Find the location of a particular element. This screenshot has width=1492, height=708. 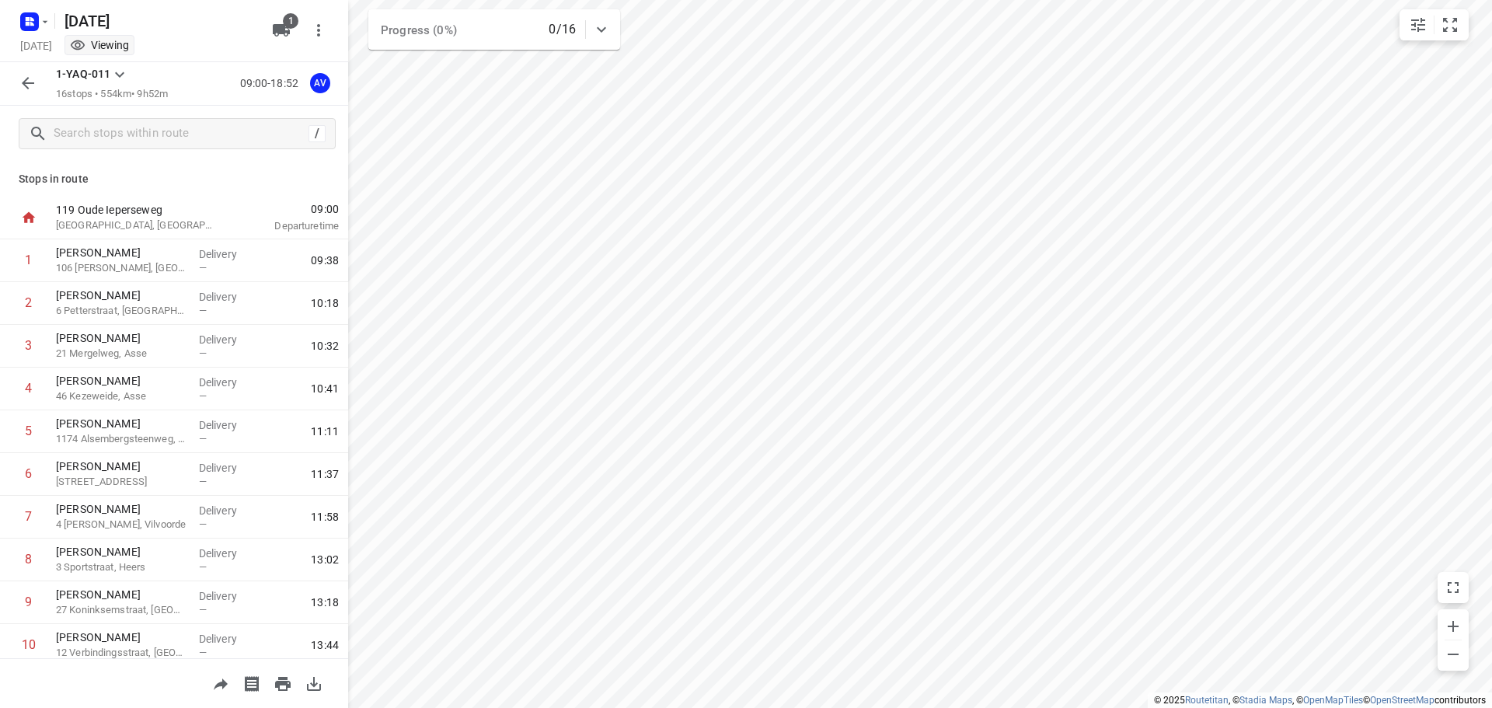

li: © 2025 , © , © © contributors is located at coordinates (1319, 700).